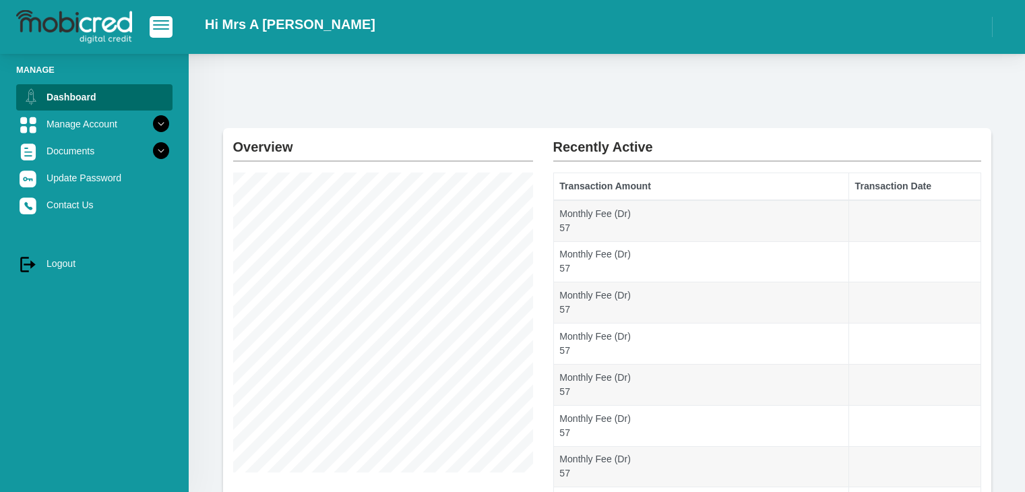 The height and width of the screenshot is (492, 1025). Describe the element at coordinates (94, 178) in the screenshot. I see `a: Update Password` at that location.